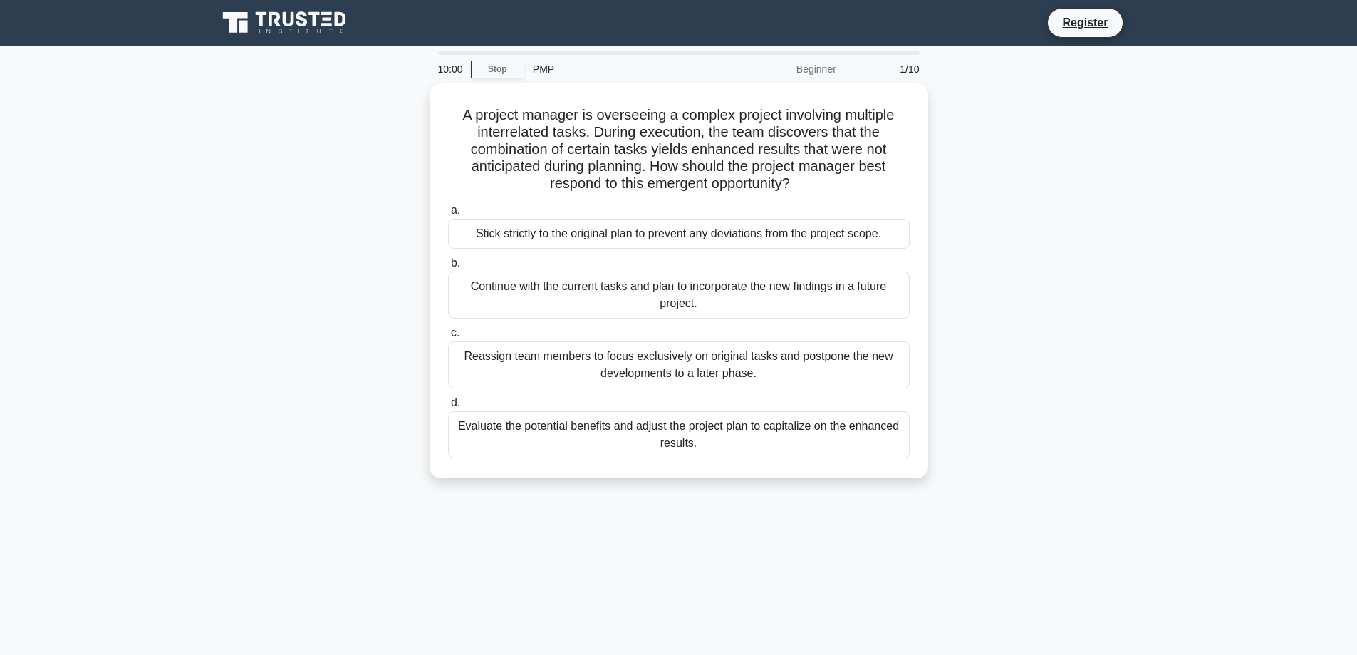  Describe the element at coordinates (782, 69) in the screenshot. I see `div: Beginner` at that location.